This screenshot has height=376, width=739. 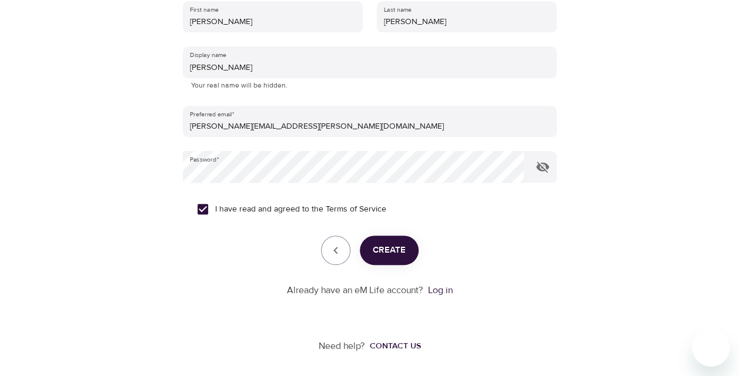 I want to click on a: Log in, so click(x=441, y=291).